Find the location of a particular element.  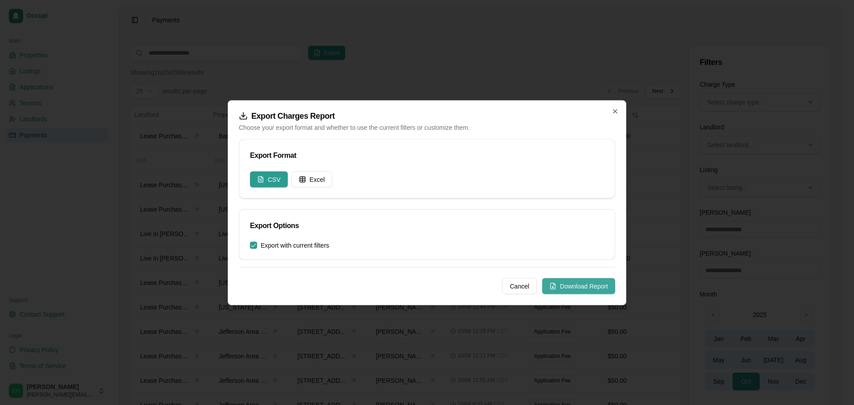

h2: Export Charges Report is located at coordinates (427, 116).